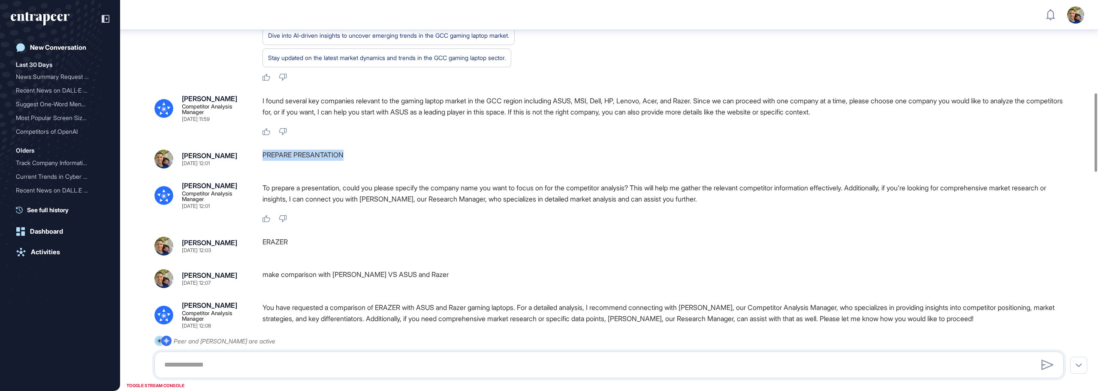 The width and height of the screenshot is (1098, 391). I want to click on div: Activities, so click(45, 252).